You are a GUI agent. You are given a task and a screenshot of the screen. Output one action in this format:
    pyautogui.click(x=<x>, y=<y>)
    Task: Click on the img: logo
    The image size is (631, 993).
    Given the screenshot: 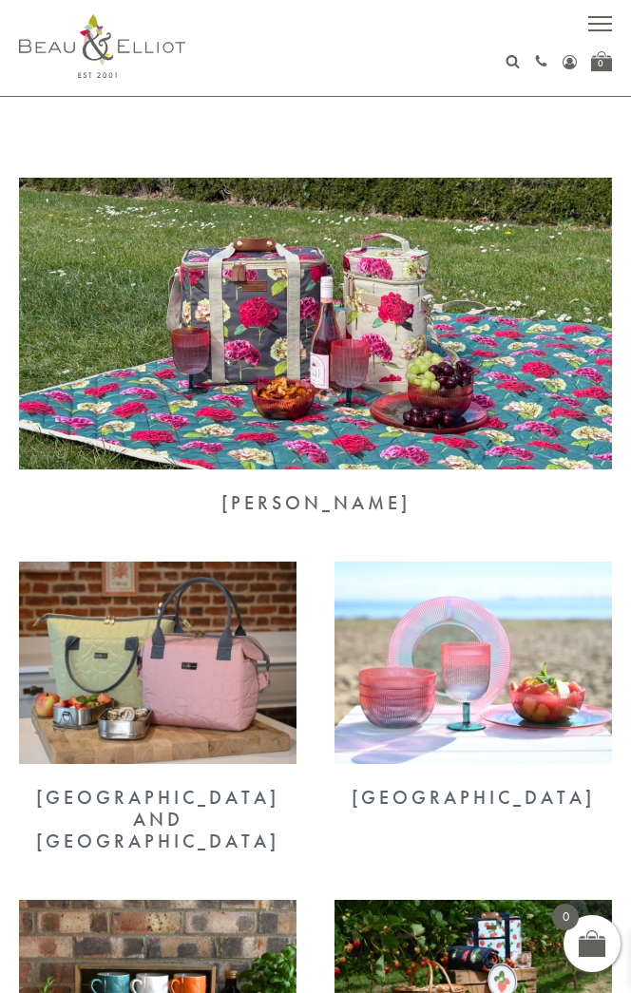 What is the action you would take?
    pyautogui.click(x=102, y=46)
    